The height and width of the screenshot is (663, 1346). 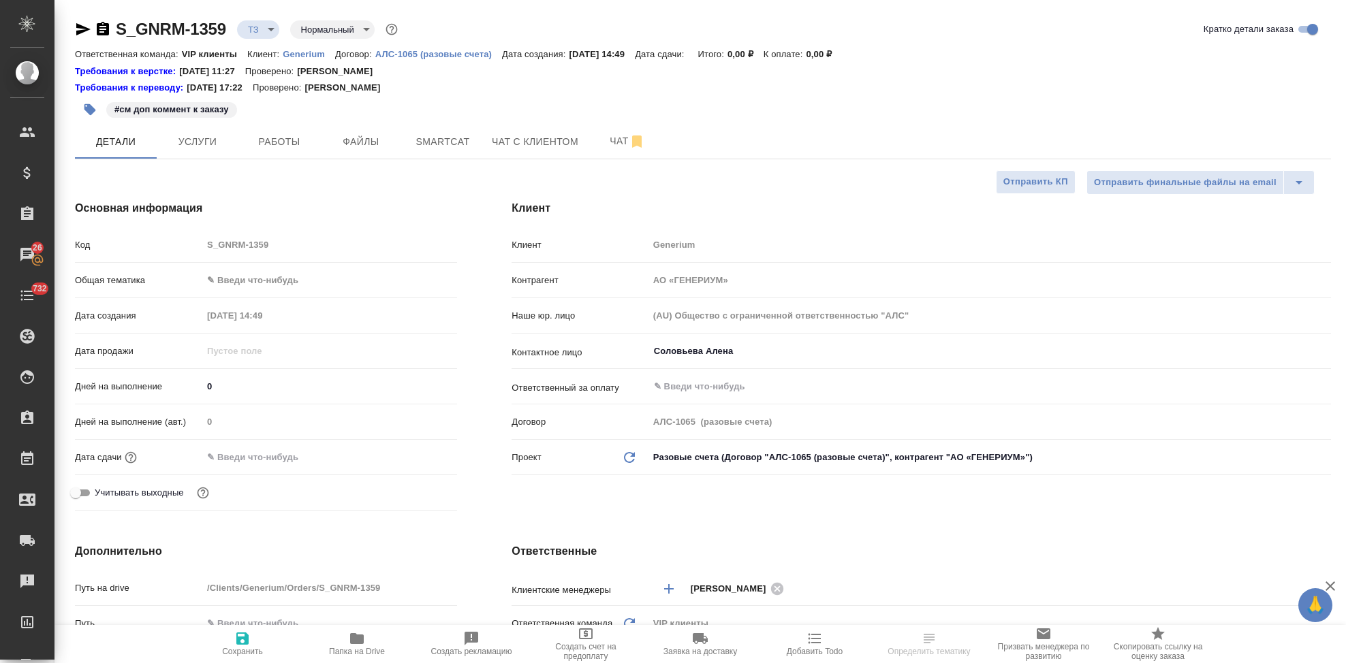 I want to click on p: Проект, so click(x=526, y=458).